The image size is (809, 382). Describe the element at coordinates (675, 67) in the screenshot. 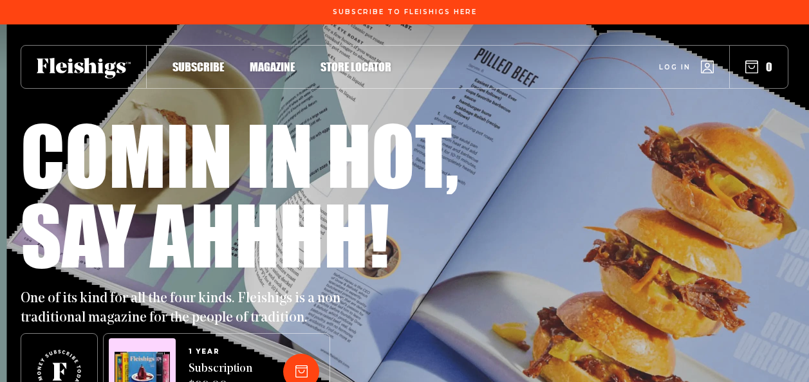

I see `span: Log in` at that location.